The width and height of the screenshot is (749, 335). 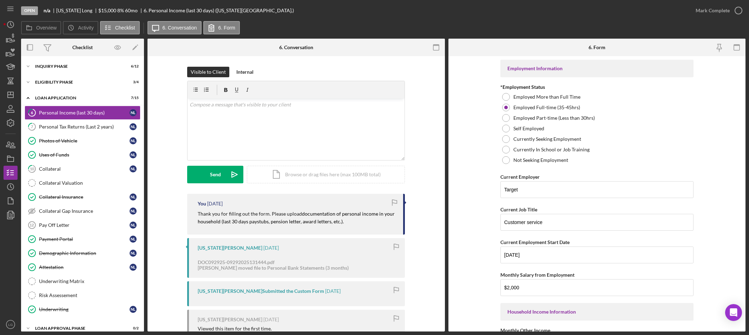 What do you see at coordinates (83, 197) in the screenshot?
I see `a: Collateral InsuranceNL` at bounding box center [83, 197].